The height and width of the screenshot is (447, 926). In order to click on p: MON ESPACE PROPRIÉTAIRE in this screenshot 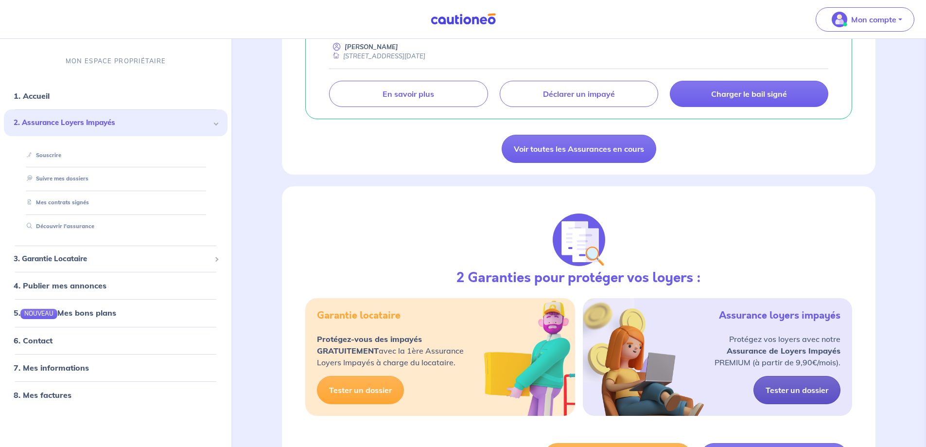, I will do `click(116, 61)`.